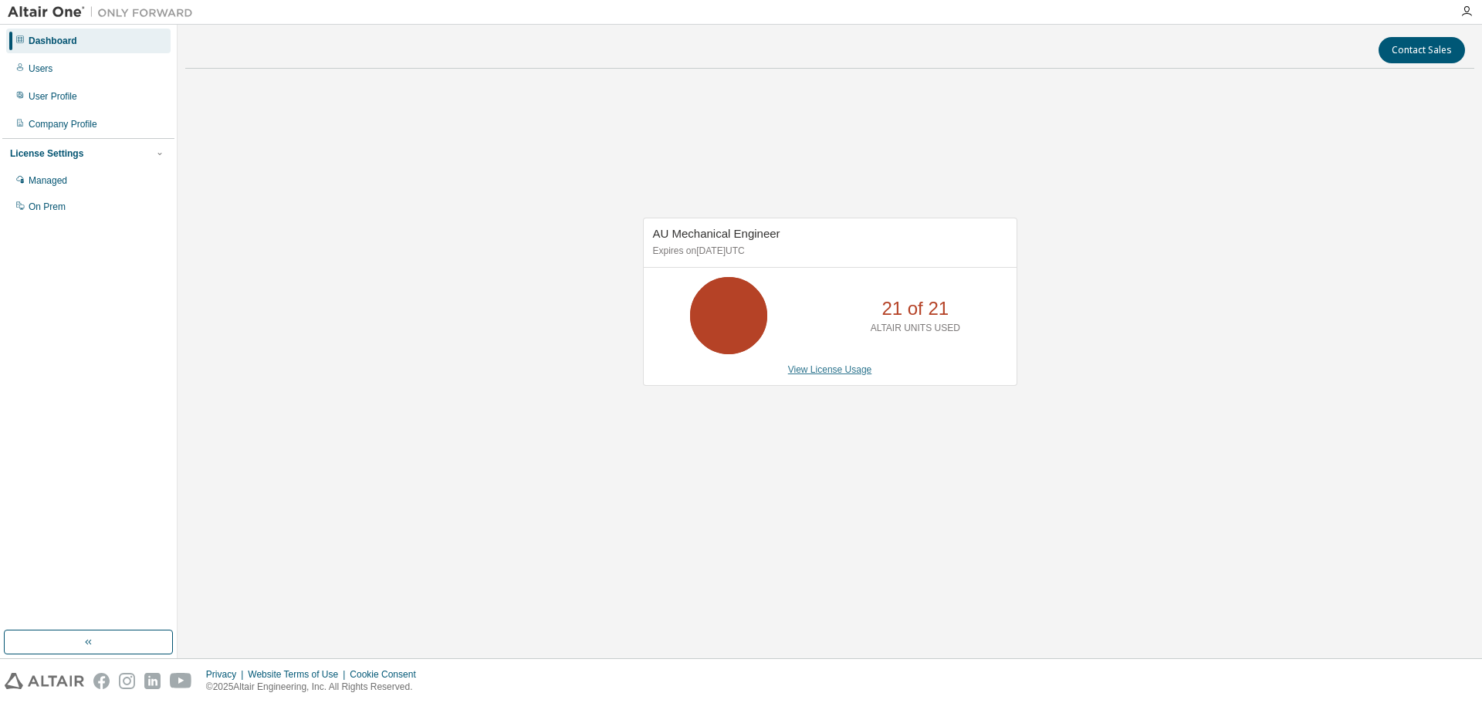  What do you see at coordinates (227, 675) in the screenshot?
I see `div: Privacy` at bounding box center [227, 675].